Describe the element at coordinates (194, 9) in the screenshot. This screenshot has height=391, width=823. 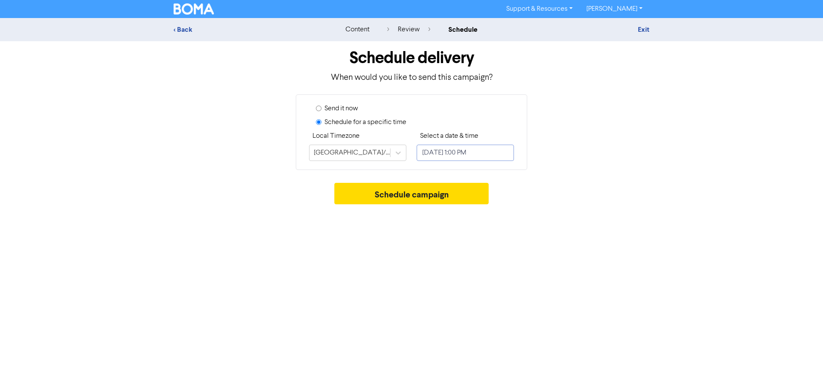
I see `img: BOMA Logo` at that location.